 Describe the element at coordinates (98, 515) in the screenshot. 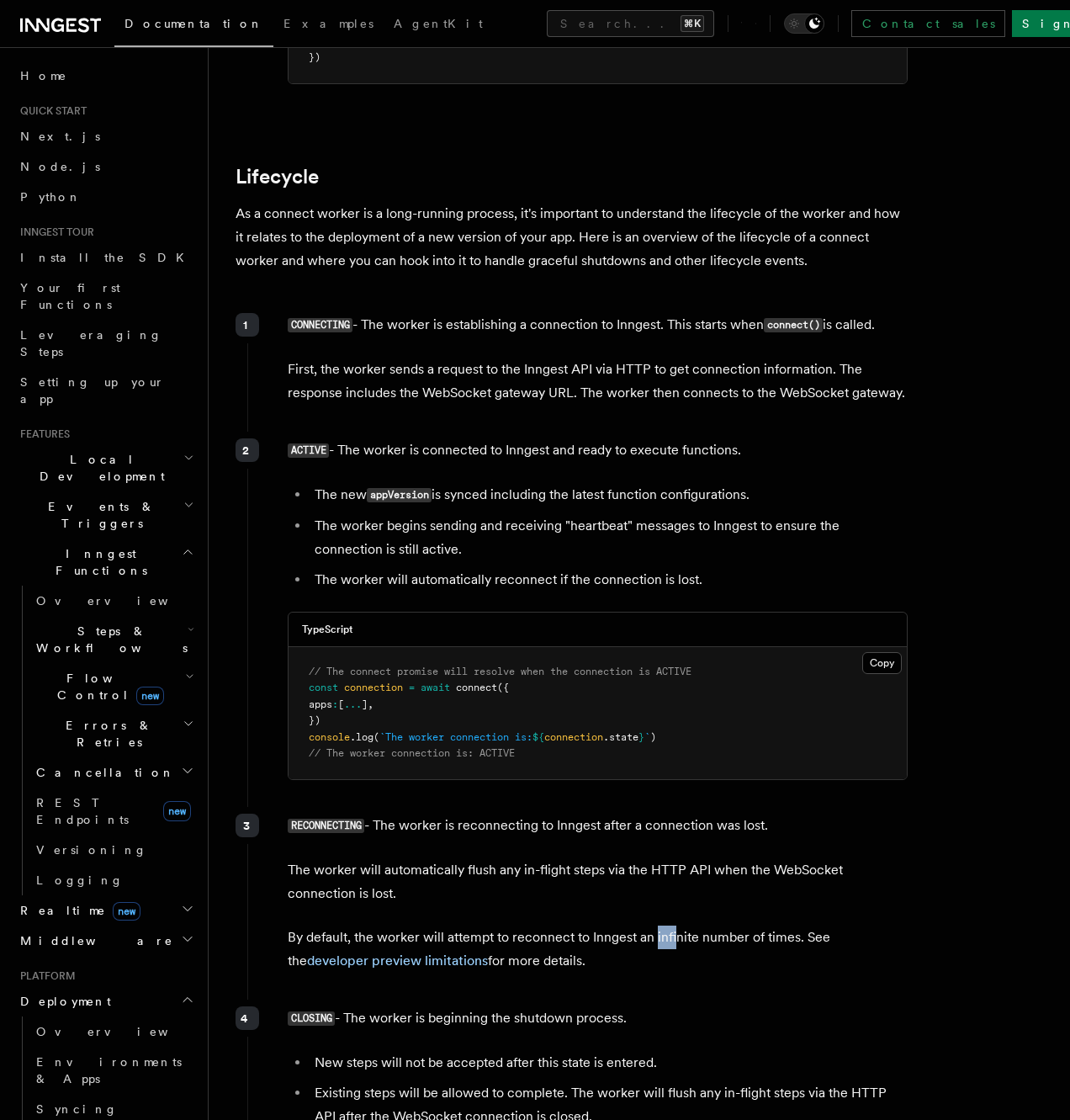

I see `span: Events & Triggers` at that location.